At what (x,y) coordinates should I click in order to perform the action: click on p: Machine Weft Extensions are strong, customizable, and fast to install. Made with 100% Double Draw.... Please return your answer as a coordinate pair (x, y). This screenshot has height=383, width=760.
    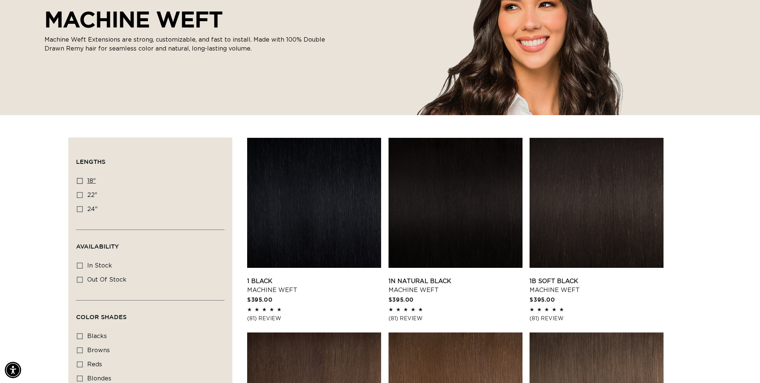
    Looking at the image, I should click on (186, 44).